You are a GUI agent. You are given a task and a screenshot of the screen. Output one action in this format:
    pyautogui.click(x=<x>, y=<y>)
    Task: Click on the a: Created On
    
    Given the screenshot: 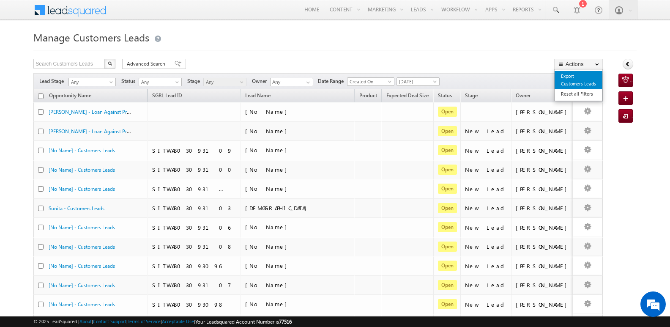 What is the action you would take?
    pyautogui.click(x=371, y=82)
    